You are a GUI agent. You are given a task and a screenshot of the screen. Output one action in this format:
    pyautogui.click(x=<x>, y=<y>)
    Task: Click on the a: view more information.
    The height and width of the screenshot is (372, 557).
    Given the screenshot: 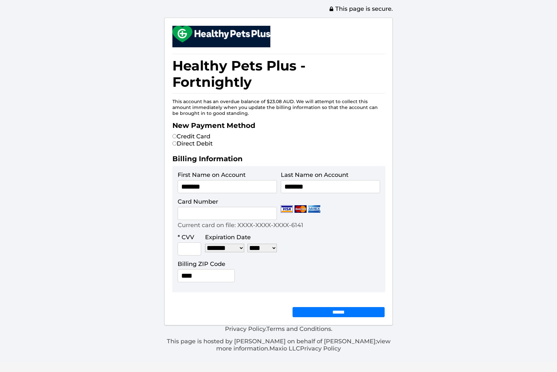 What is the action you would take?
    pyautogui.click(x=303, y=345)
    